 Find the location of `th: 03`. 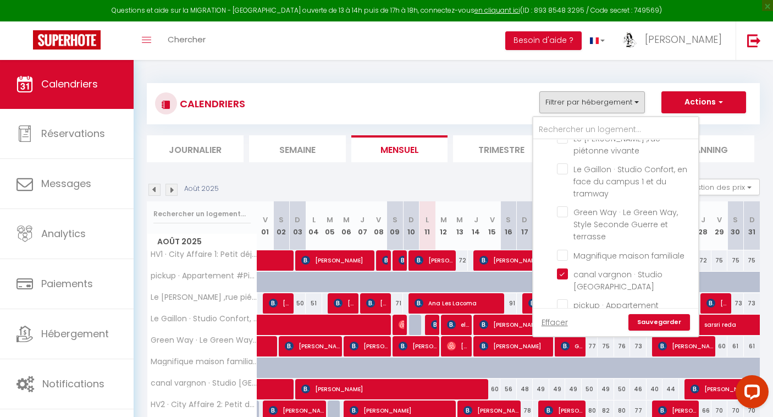

th: 03 is located at coordinates (298, 226).